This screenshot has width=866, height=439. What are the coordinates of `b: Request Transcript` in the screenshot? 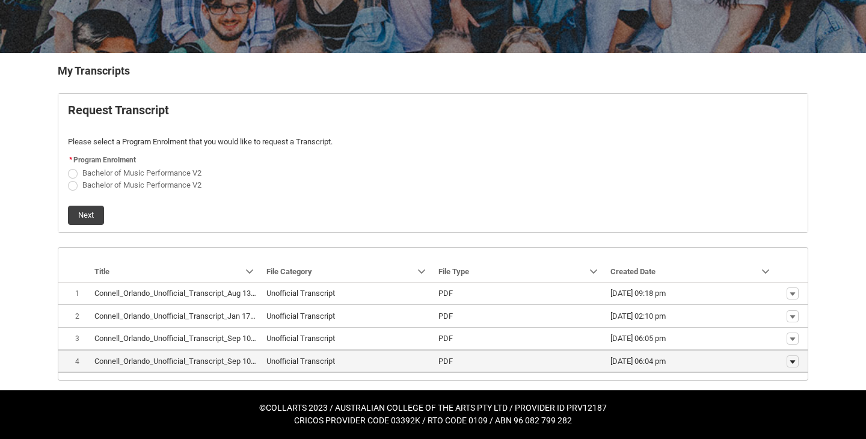 It's located at (118, 110).